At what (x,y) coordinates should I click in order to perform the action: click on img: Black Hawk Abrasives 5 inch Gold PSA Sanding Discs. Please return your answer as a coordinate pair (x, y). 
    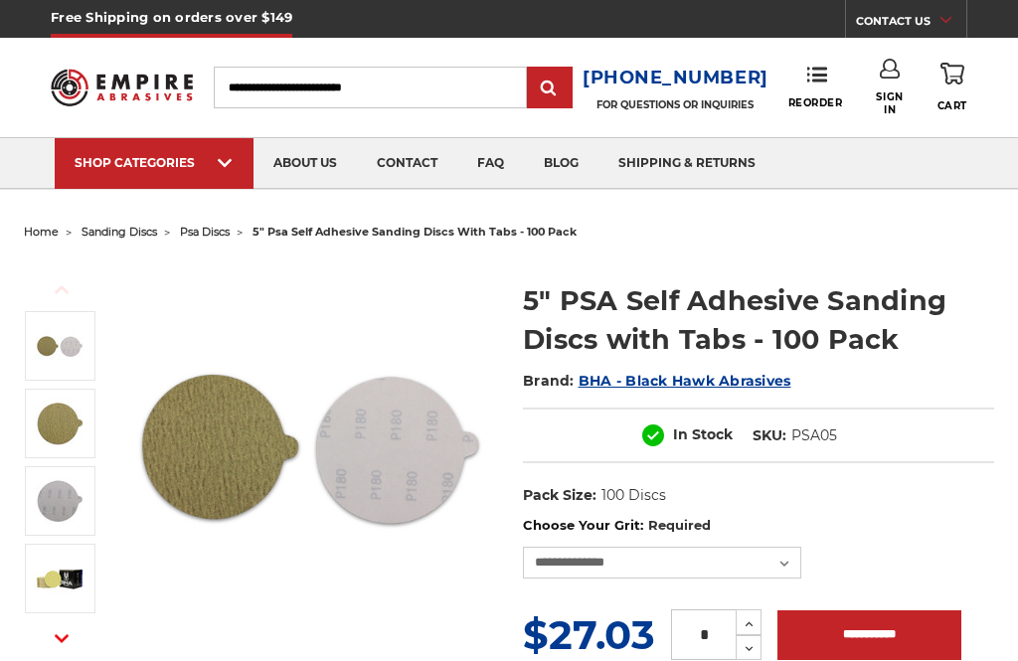
    Looking at the image, I should click on (60, 579).